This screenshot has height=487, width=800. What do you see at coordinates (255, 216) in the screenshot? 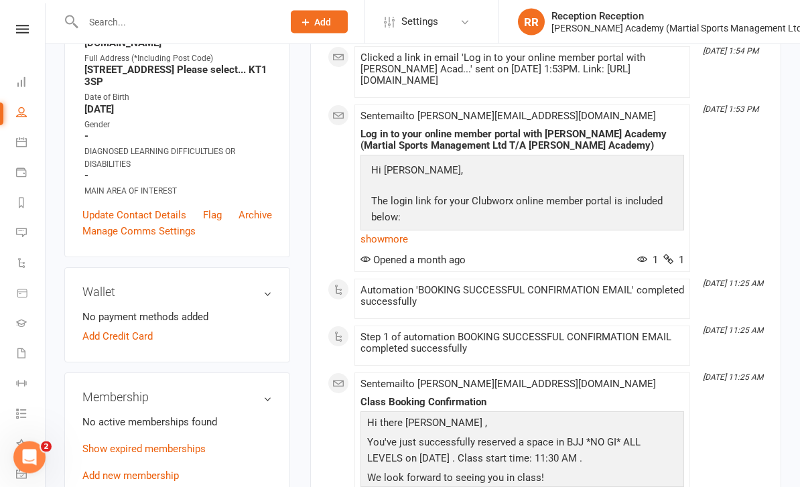
I see `a: Archive` at bounding box center [255, 216].